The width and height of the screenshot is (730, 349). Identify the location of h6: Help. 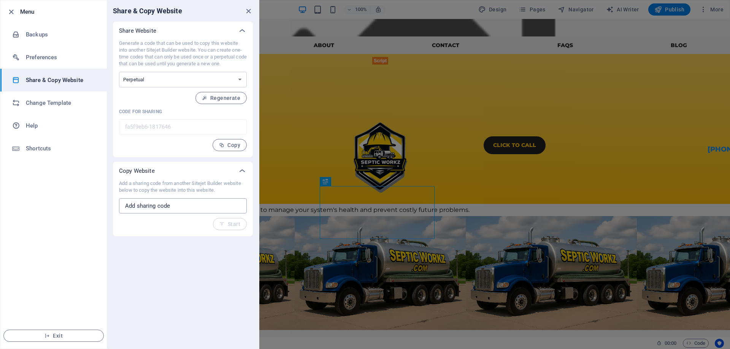
(61, 126).